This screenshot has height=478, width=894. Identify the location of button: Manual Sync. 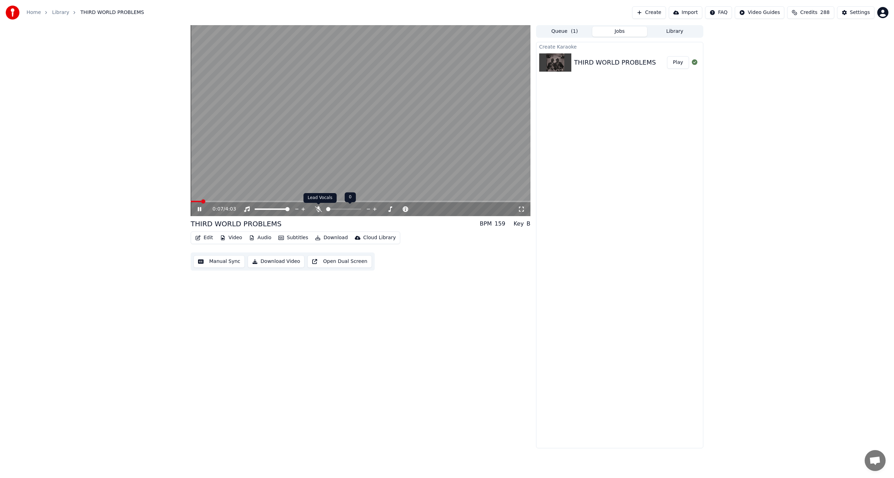
(219, 262).